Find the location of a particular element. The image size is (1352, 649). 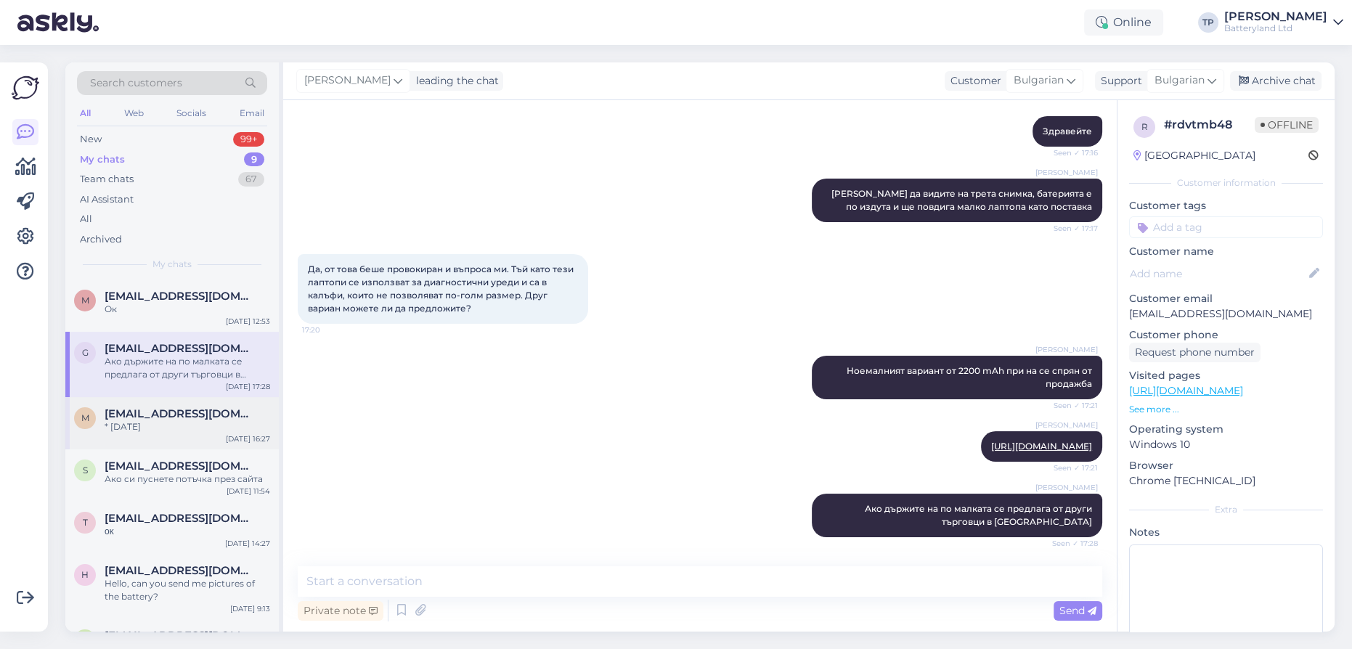

span: g is located at coordinates (85, 352).